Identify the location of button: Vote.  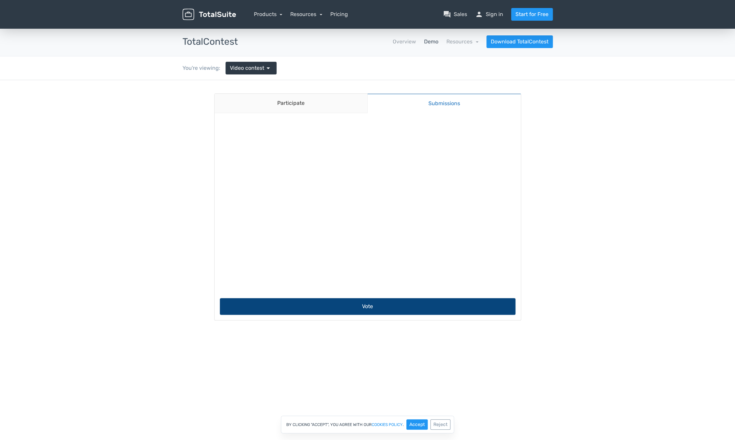
(368, 226).